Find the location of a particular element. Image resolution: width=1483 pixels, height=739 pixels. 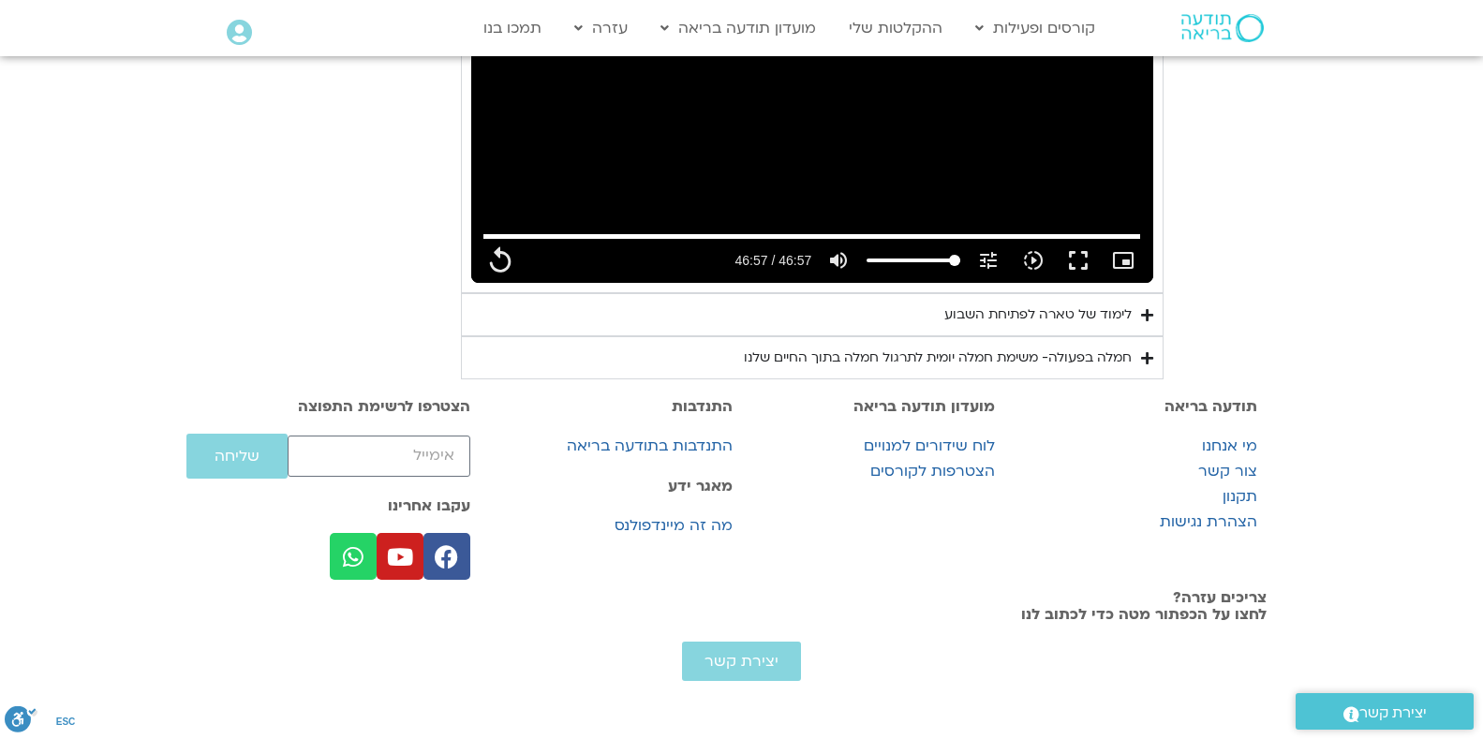

a: מי אנחנו is located at coordinates (1135, 446).